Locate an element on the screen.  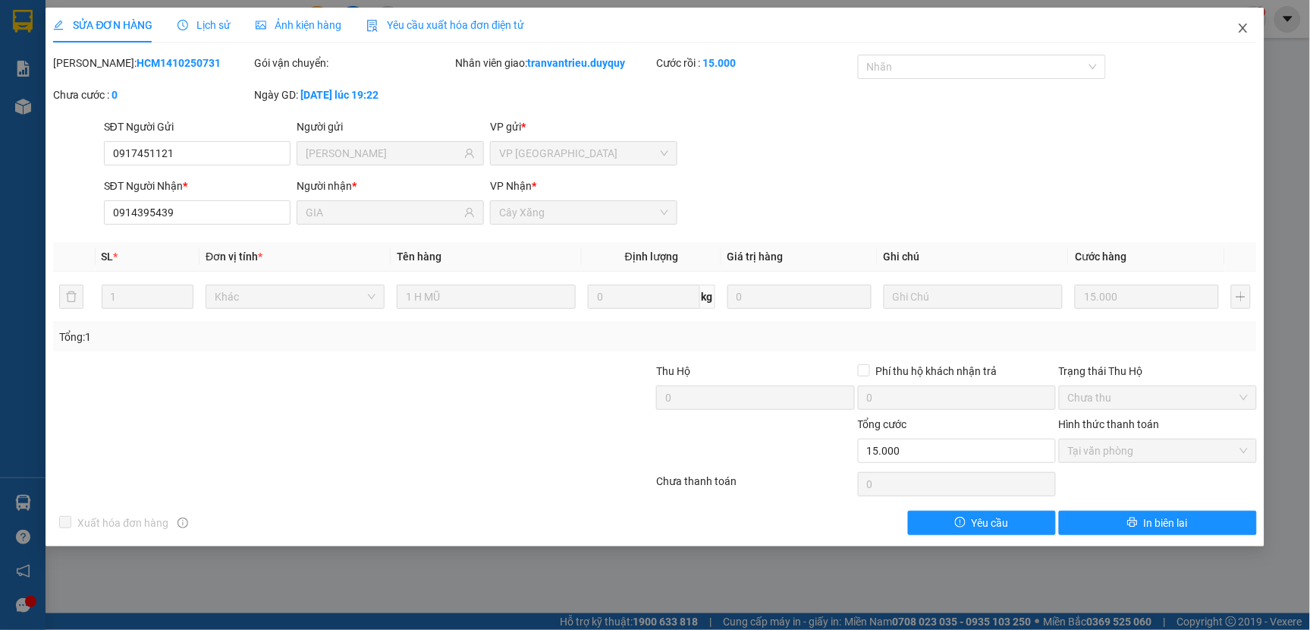
span: Yêu cầu is located at coordinates (990, 523).